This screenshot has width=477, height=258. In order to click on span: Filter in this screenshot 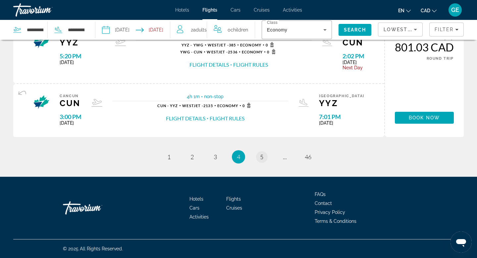, I will do `click(444, 29)`.